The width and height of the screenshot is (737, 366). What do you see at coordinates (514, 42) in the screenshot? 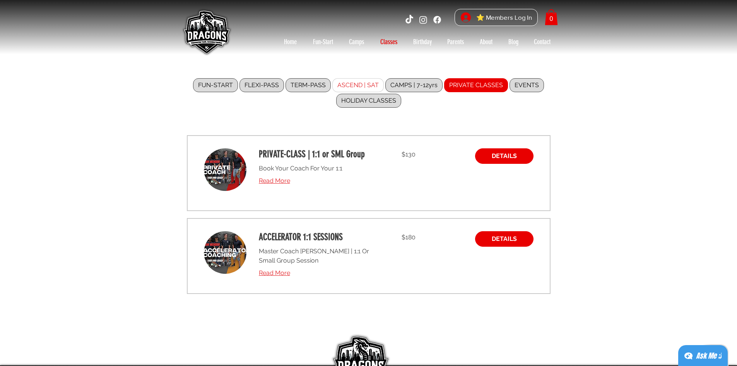
I see `a: Blog` at bounding box center [514, 42].